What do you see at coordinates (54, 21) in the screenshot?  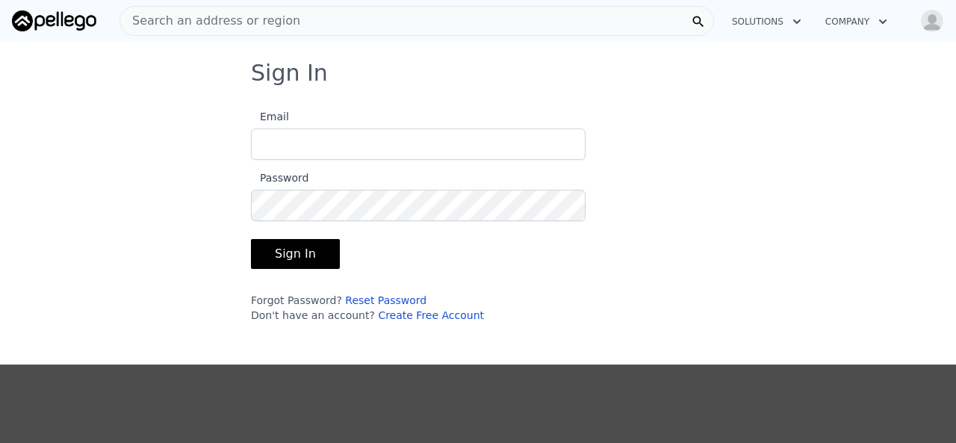 I see `img: Pellego` at bounding box center [54, 21].